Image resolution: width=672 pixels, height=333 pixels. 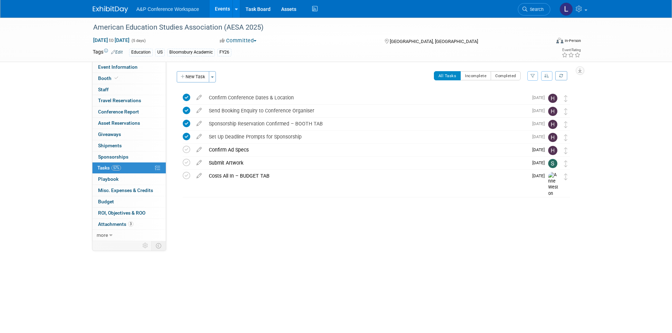 What do you see at coordinates (145, 246) in the screenshot?
I see `td: Personalize Event Tab Strip` at bounding box center [145, 246].